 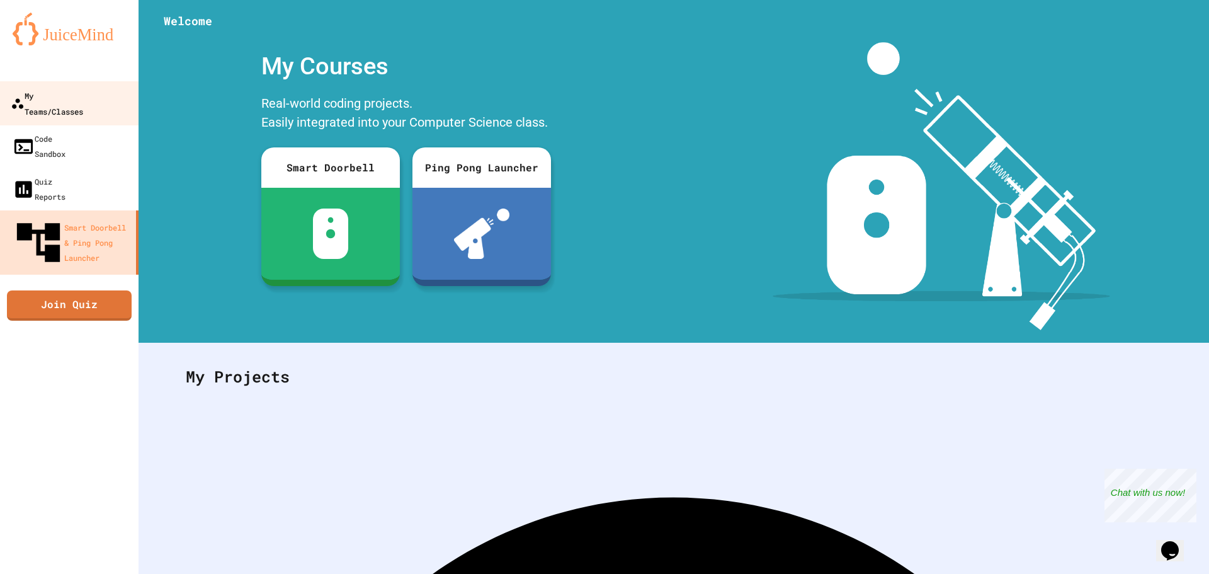 What do you see at coordinates (43, 23) in the screenshot?
I see `p: Chat with us now!` at bounding box center [43, 23].